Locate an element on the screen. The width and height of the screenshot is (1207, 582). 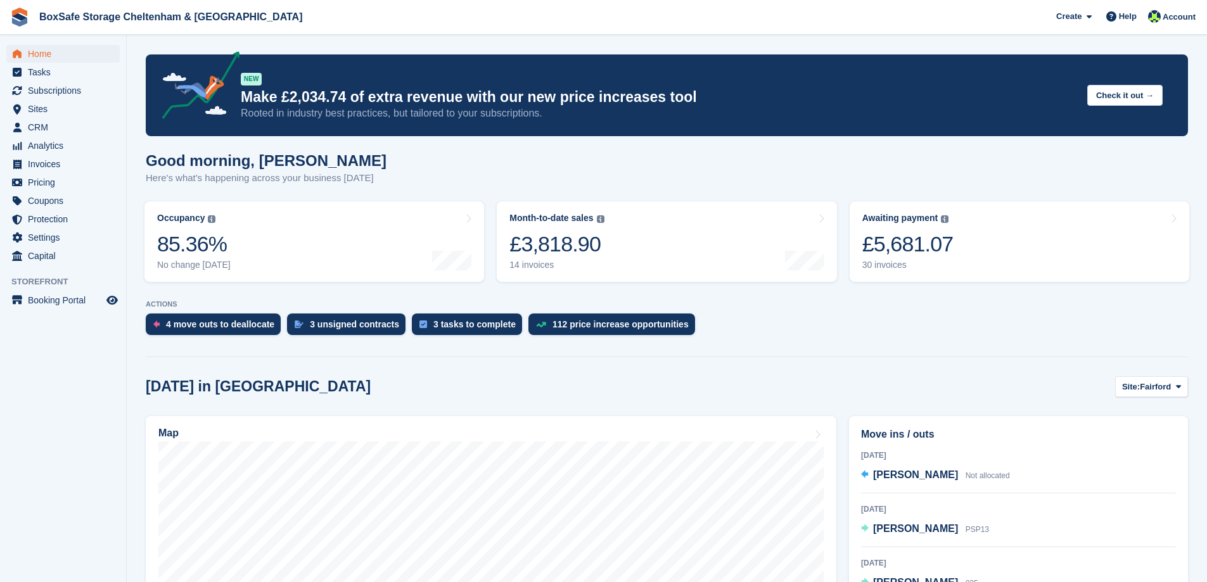
span: Fairford is located at coordinates (1155, 387).